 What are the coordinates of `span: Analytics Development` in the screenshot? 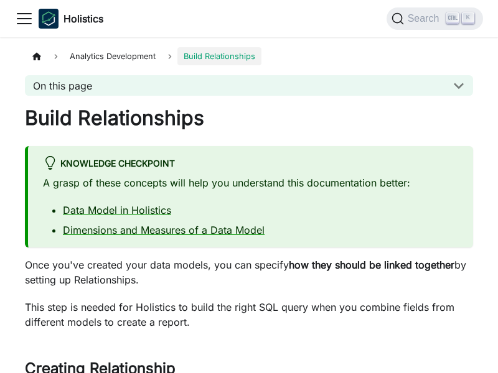 It's located at (113, 56).